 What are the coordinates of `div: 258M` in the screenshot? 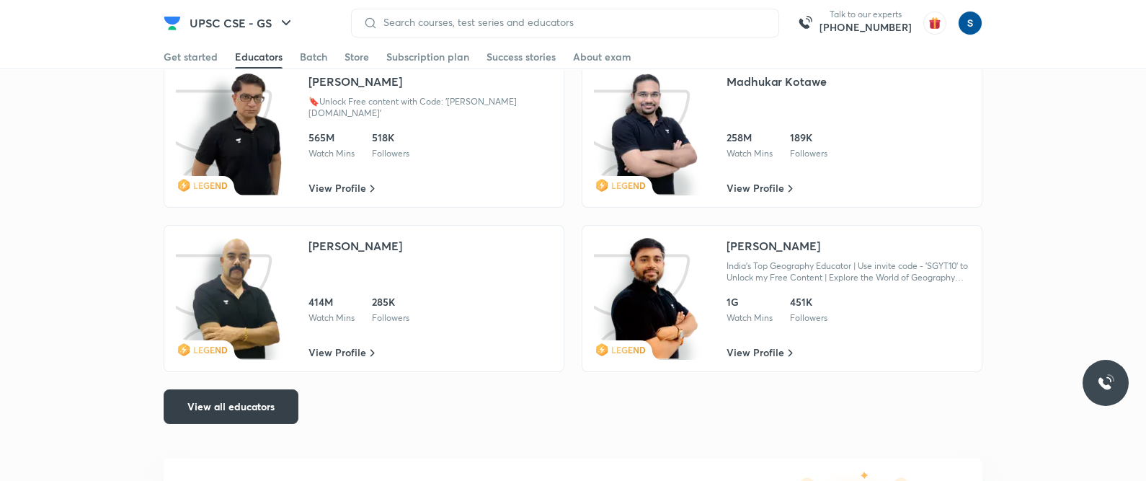 It's located at (750, 138).